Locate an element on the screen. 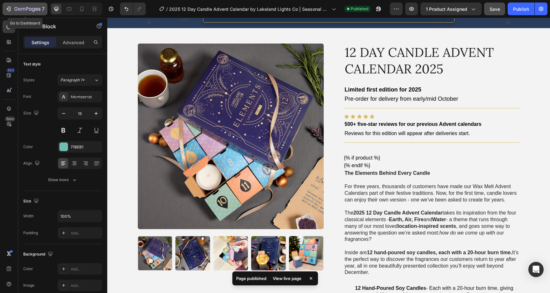 This screenshot has height=293, width=550. h1: 12 Day Candle Advent Calendar 2025 is located at coordinates (325, 43).